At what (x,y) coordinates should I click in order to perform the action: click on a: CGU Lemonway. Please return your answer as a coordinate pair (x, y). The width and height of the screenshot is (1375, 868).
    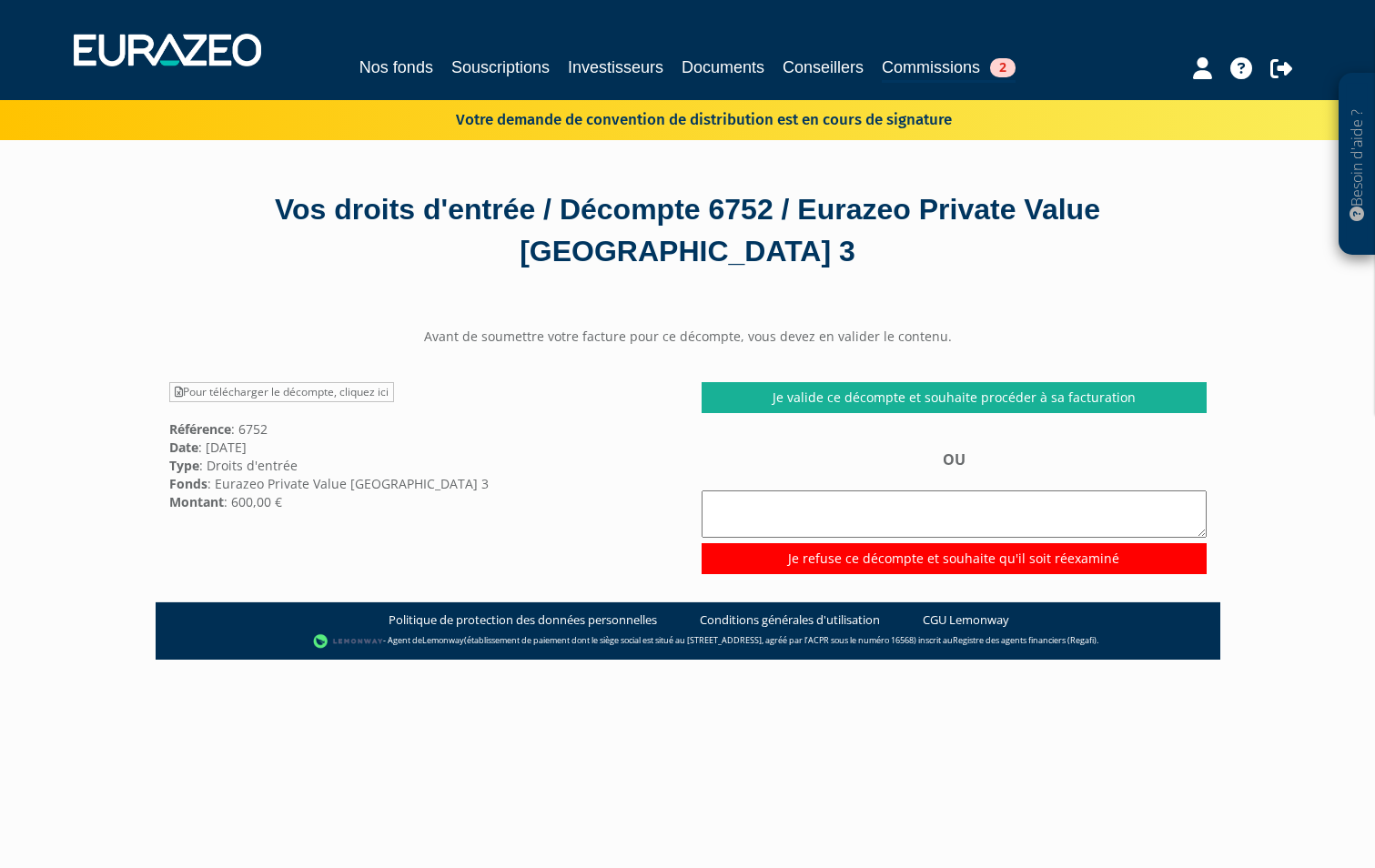
    Looking at the image, I should click on (966, 620).